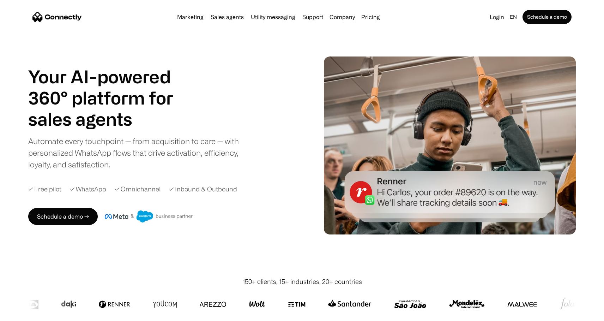  I want to click on div: Company, so click(342, 17).